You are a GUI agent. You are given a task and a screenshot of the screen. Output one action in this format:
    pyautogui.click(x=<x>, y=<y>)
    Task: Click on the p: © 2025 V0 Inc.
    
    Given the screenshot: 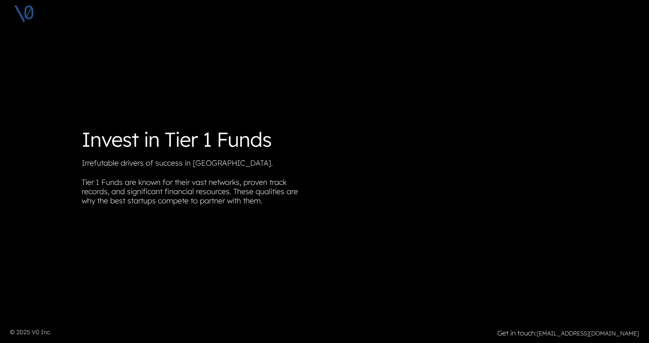 What is the action you would take?
    pyautogui.click(x=165, y=332)
    